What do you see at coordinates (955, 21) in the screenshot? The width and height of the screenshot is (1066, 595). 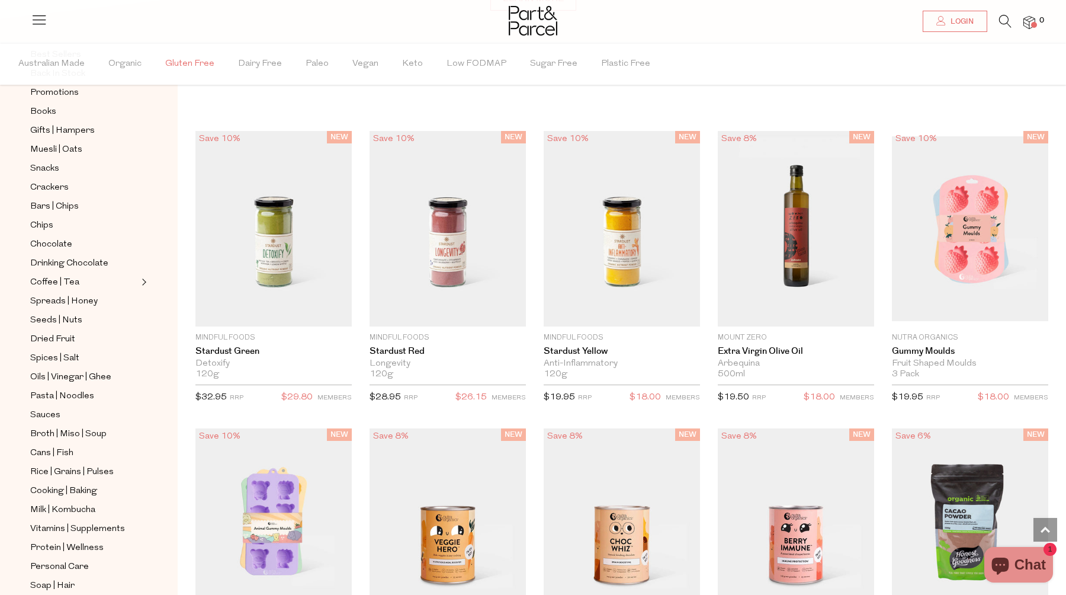 I see `a: Login` at bounding box center [955, 21].